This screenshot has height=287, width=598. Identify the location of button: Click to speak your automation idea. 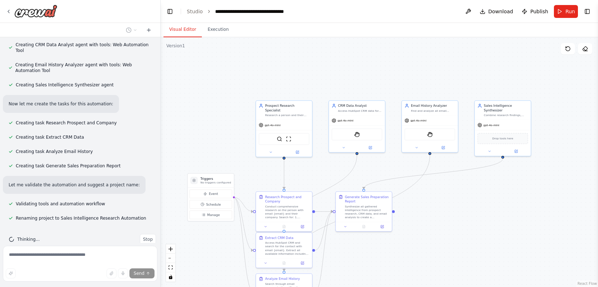
(123, 274).